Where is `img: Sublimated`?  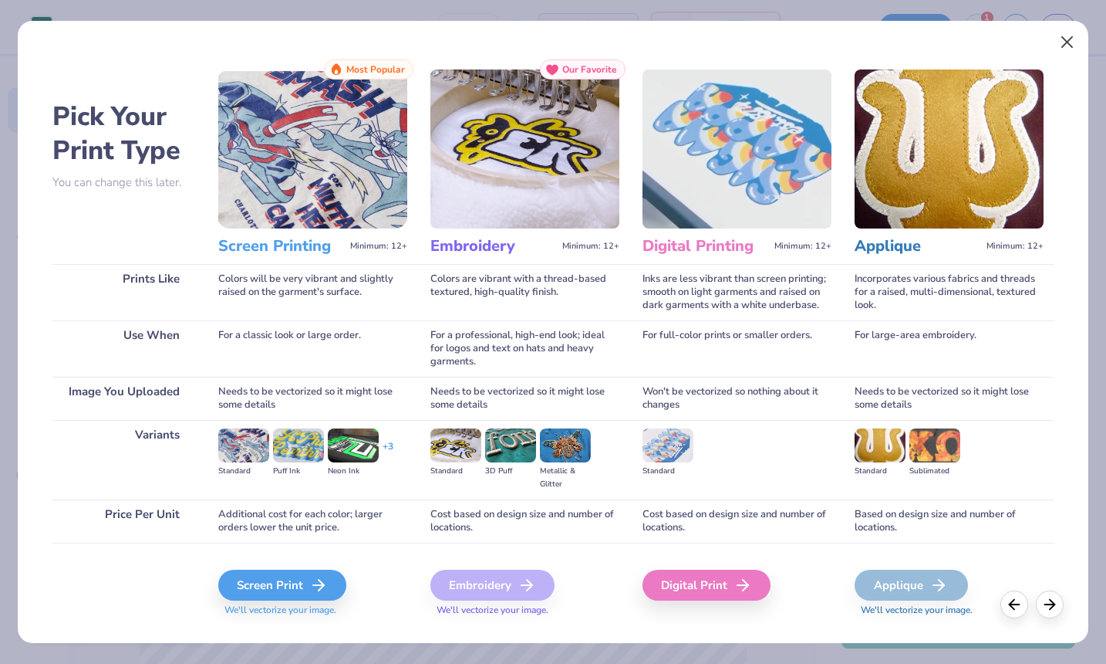
img: Sublimated is located at coordinates (935, 445).